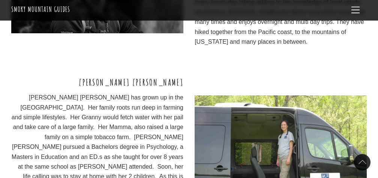 This screenshot has height=178, width=378. Describe the element at coordinates (40, 9) in the screenshot. I see `span: Smoky Mountain Guides` at that location.